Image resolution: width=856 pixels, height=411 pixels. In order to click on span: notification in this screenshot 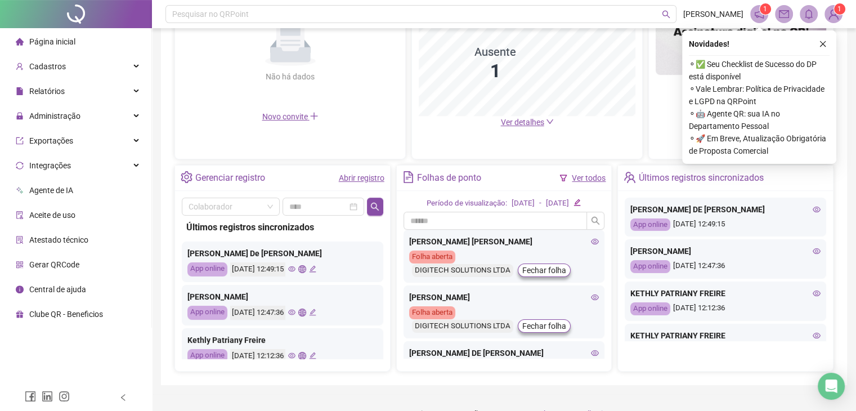, I will do `click(759, 14)`.